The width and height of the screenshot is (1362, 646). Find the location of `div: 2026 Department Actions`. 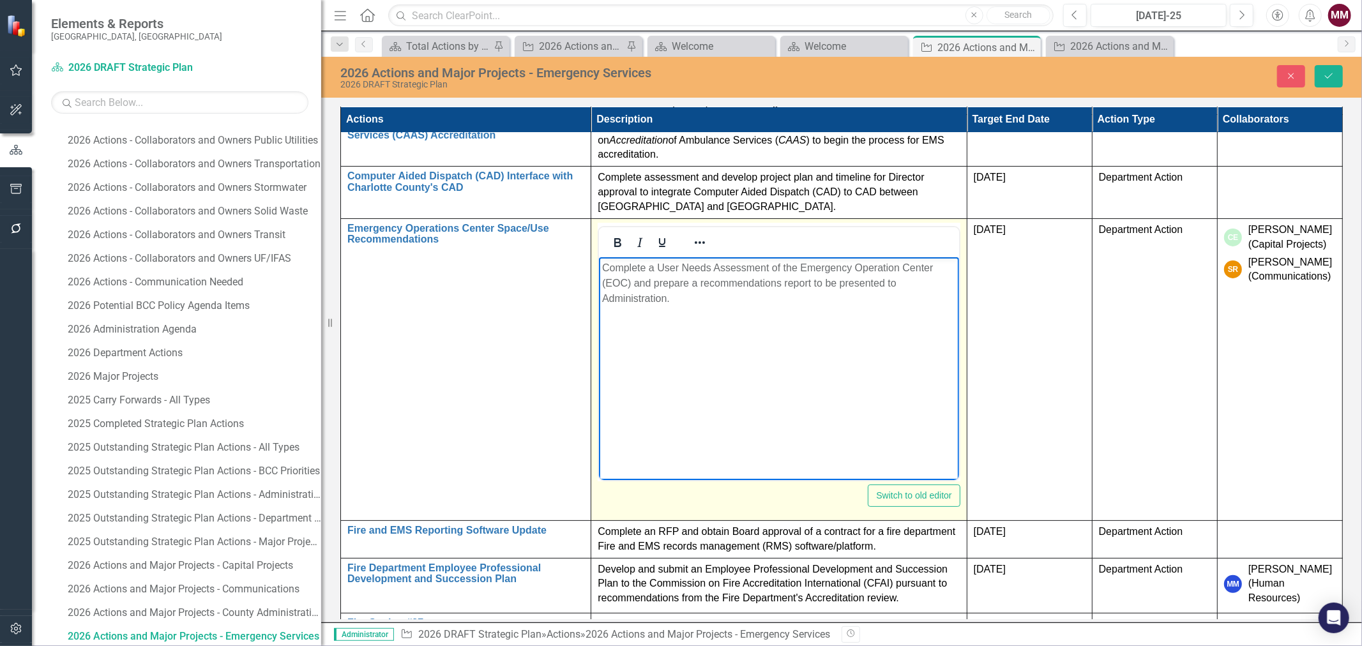

div: 2026 Department Actions is located at coordinates (194, 353).